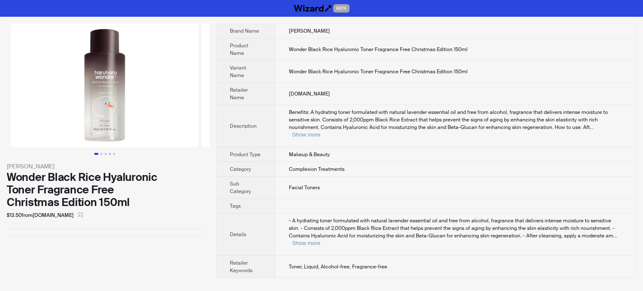  Describe the element at coordinates (96, 154) in the screenshot. I see `button: Go to slide 1` at that location.